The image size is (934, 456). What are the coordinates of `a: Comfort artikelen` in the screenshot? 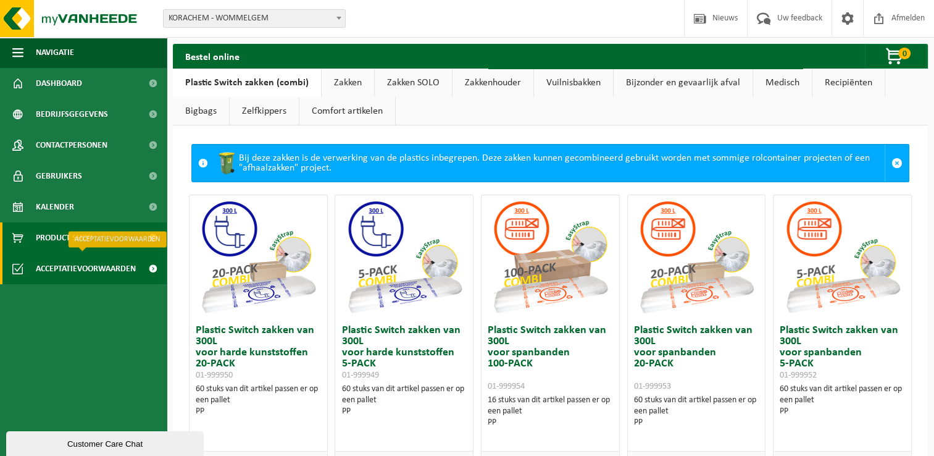 It's located at (347, 111).